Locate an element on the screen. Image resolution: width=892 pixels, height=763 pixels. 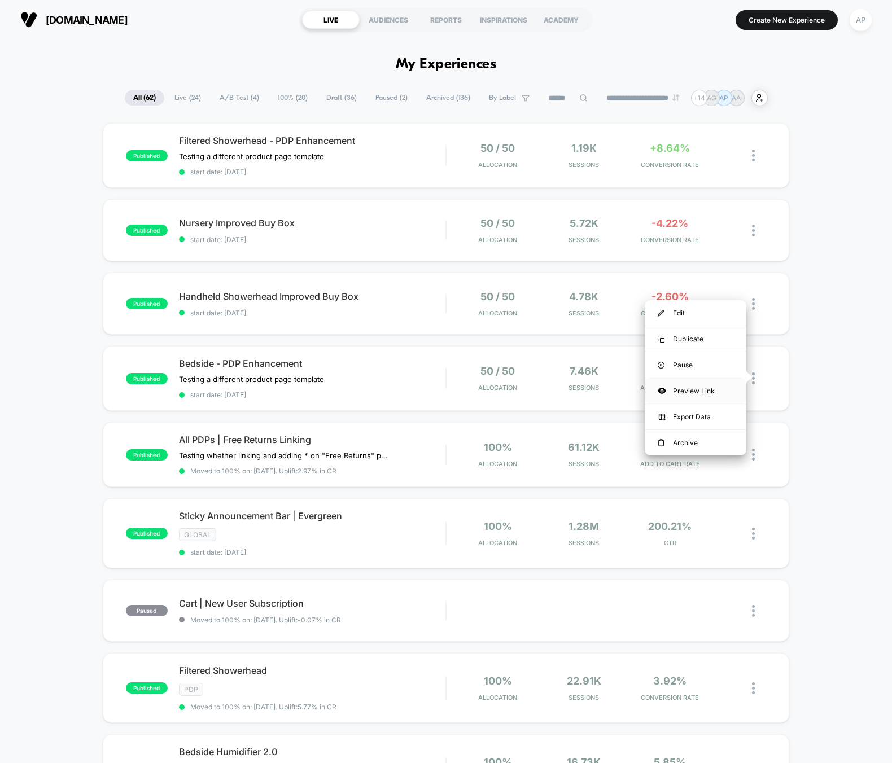
p: AG is located at coordinates (711, 98).